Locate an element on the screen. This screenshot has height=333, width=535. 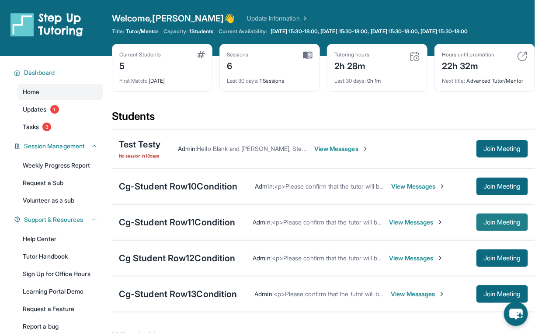
div: 5 is located at coordinates (140, 65).